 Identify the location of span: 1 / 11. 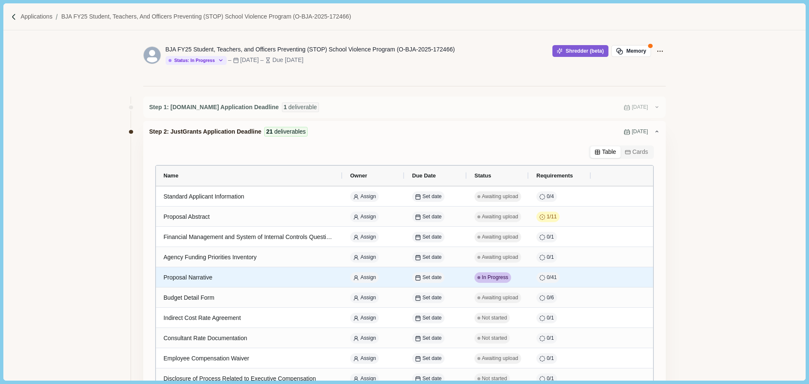
(552, 217).